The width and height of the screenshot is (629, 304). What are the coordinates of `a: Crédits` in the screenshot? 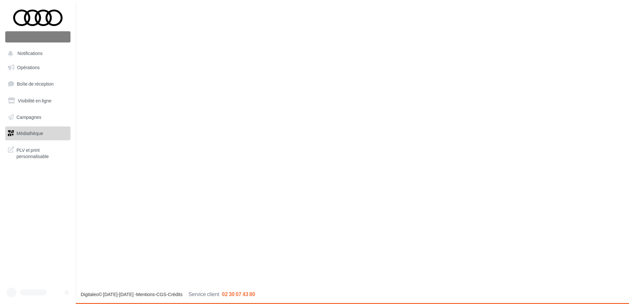 It's located at (175, 294).